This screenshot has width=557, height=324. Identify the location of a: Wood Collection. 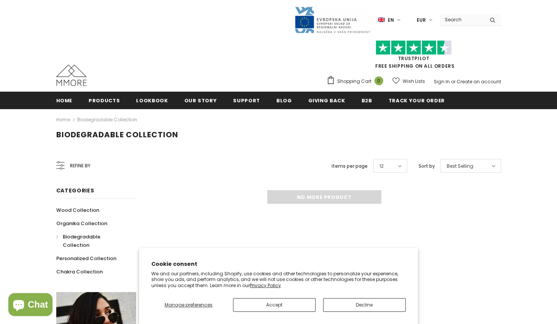
(78, 210).